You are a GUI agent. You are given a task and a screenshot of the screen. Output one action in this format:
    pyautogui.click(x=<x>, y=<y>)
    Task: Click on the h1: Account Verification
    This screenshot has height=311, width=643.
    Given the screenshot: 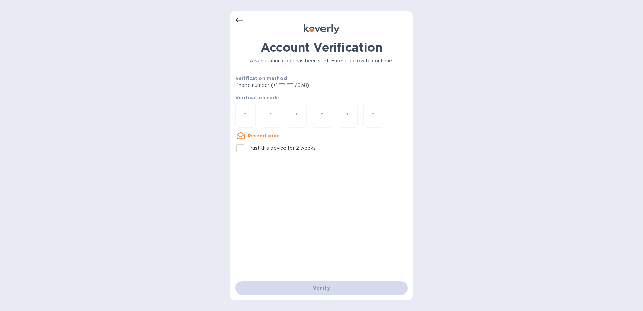 What is the action you would take?
    pyautogui.click(x=322, y=47)
    